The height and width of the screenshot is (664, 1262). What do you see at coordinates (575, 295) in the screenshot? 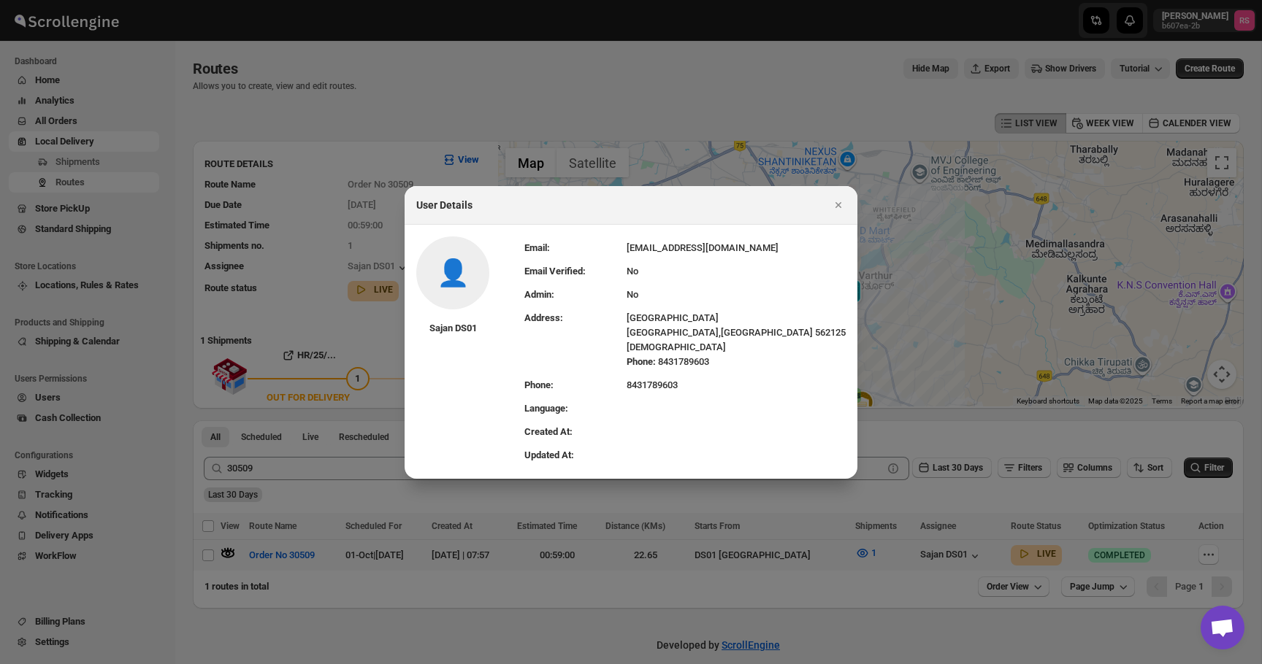
I see `td: Admin:` at bounding box center [575, 295].